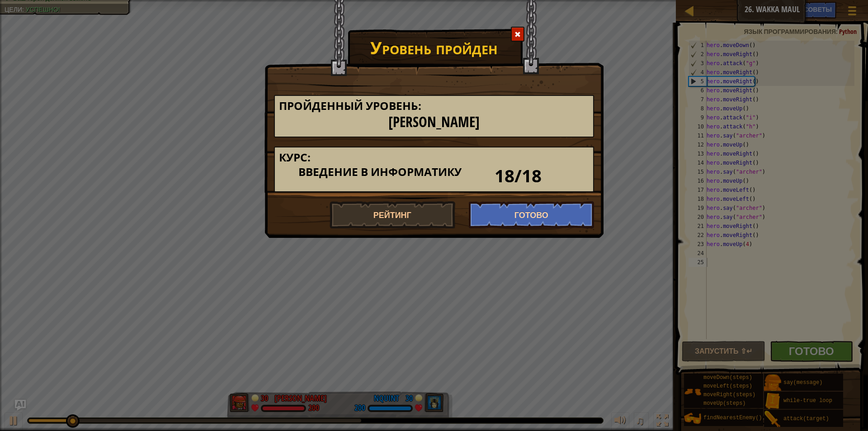 This screenshot has height=431, width=868. I want to click on button: Готово, so click(532, 215).